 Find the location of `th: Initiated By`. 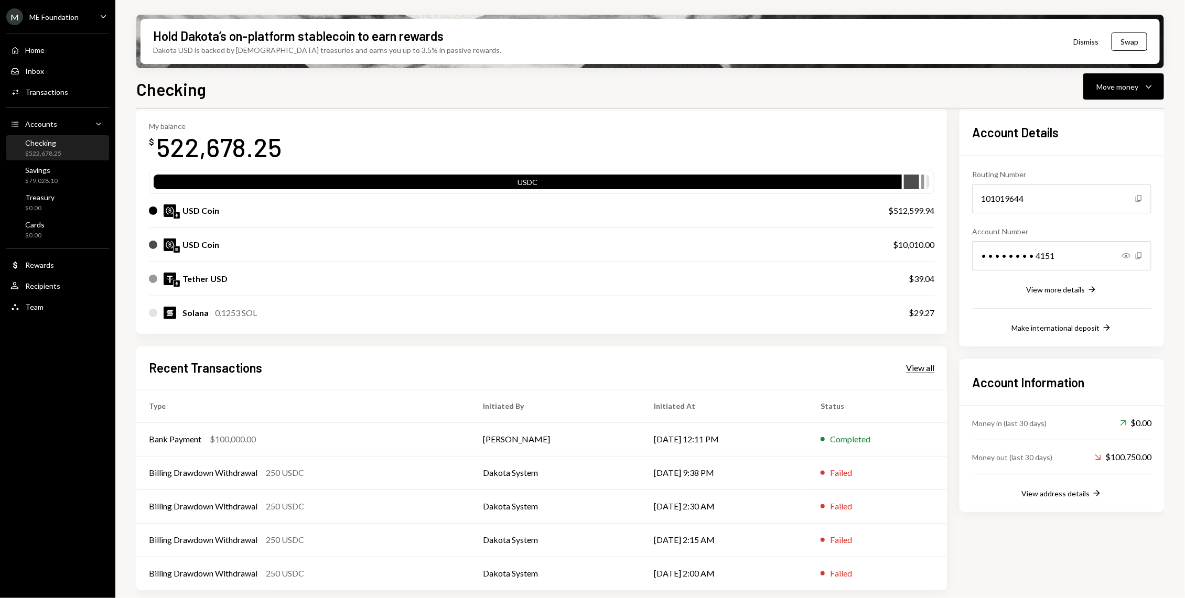

th: Initiated By is located at coordinates (556, 406).